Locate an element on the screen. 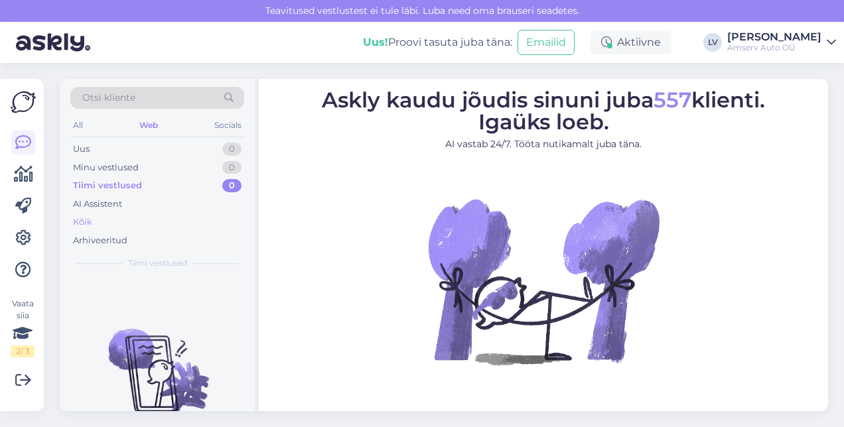  div: Uus is located at coordinates (81, 149).